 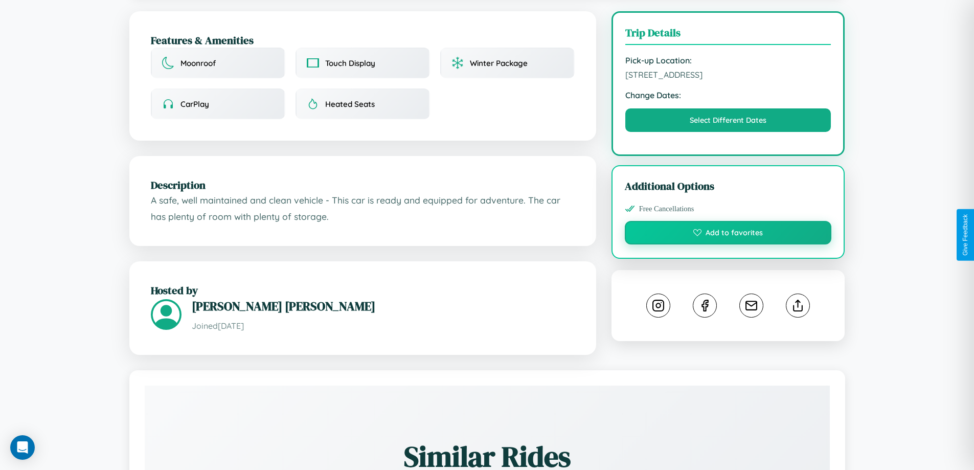 What do you see at coordinates (198, 63) in the screenshot?
I see `span: Moonroof` at bounding box center [198, 63].